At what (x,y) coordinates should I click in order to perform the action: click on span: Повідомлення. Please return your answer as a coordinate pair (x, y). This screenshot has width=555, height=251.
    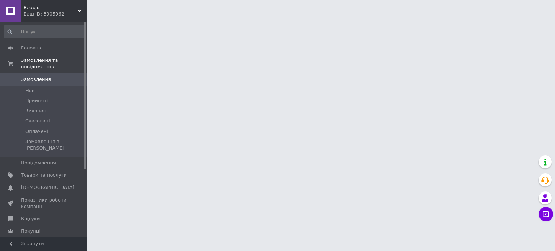
    Looking at the image, I should click on (38, 163).